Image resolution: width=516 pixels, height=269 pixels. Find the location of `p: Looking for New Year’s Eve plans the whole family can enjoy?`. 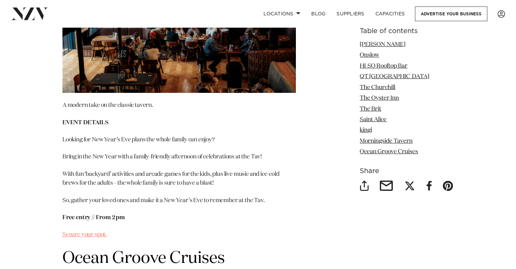

p: Looking for New Year’s Eve plans the whole family can enjoy? is located at coordinates (179, 140).